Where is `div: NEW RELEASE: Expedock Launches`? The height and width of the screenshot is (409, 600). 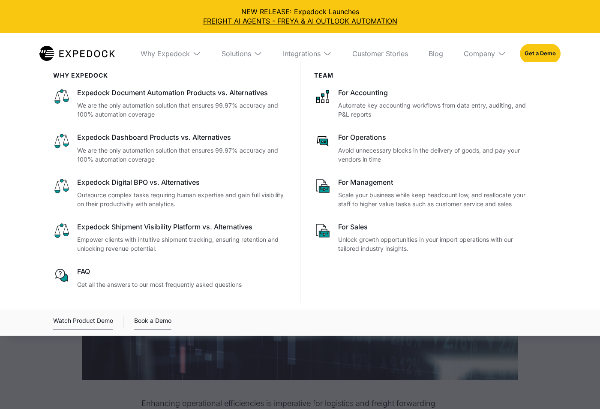
div: NEW RELEASE: Expedock Launches is located at coordinates (300, 16).